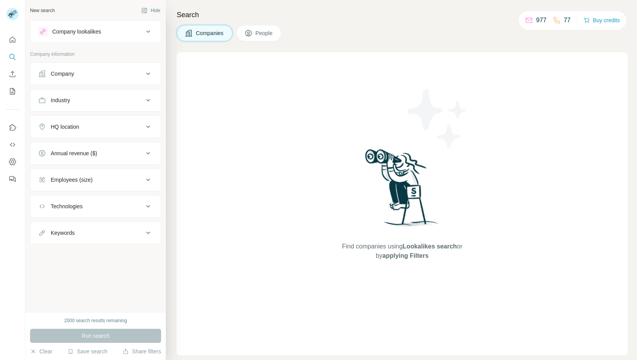 Image resolution: width=637 pixels, height=360 pixels. Describe the element at coordinates (65, 127) in the screenshot. I see `div: HQ location` at that location.